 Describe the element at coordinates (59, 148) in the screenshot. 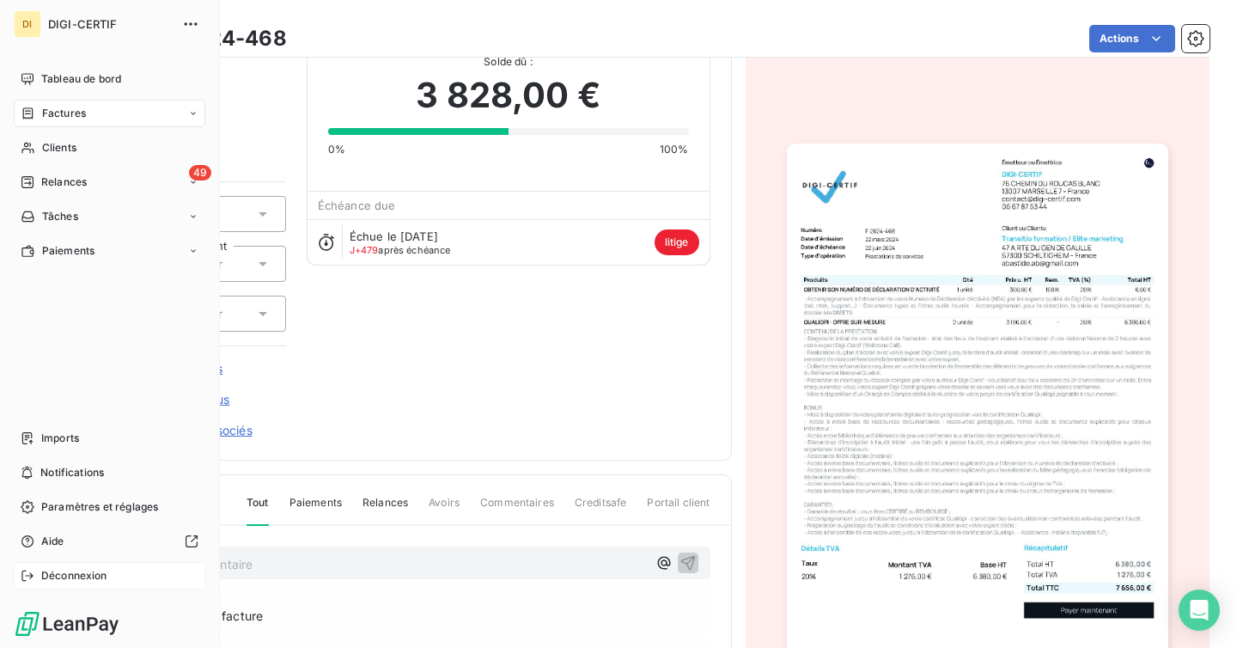

I see `span: Clients` at that location.